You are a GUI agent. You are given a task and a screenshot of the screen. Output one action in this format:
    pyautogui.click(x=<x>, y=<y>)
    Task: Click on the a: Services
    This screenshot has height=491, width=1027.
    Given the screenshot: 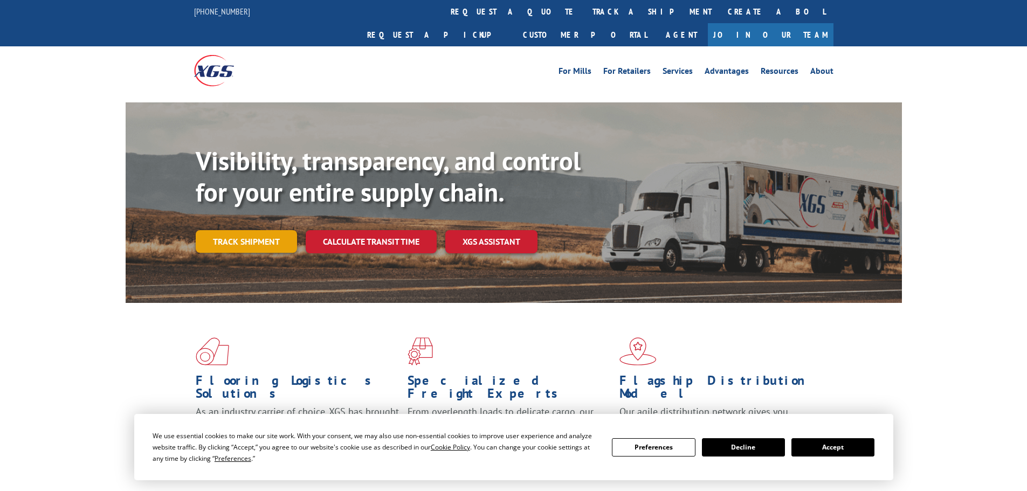 What is the action you would take?
    pyautogui.click(x=677, y=73)
    